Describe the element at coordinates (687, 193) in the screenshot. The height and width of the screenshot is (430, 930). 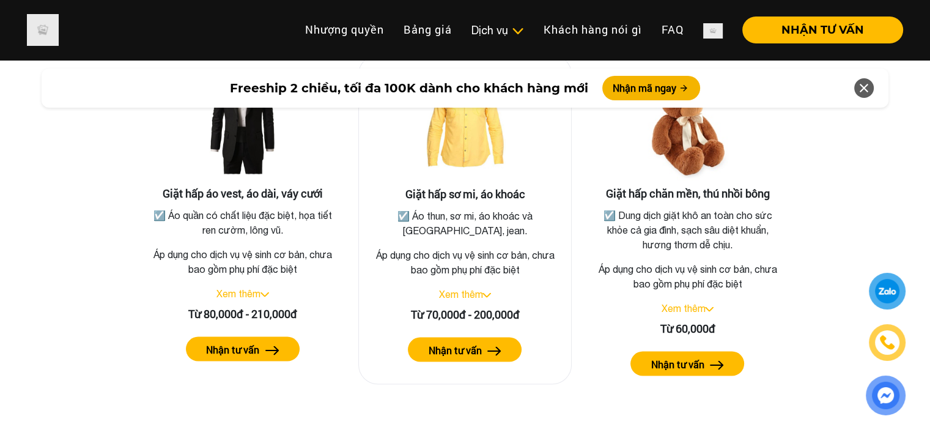
I see `h3: Giặt hấp chăn mền, thú nhồi bông` at that location.